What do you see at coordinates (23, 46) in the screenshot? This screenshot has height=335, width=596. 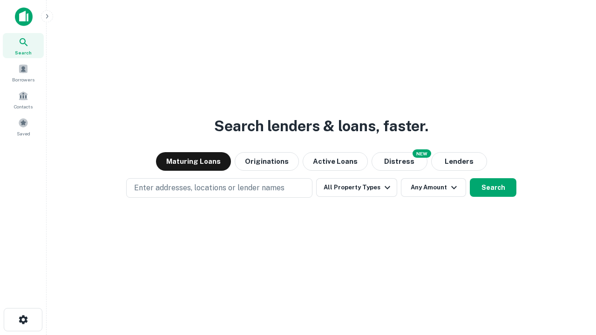 I see `a: Search` at bounding box center [23, 46].